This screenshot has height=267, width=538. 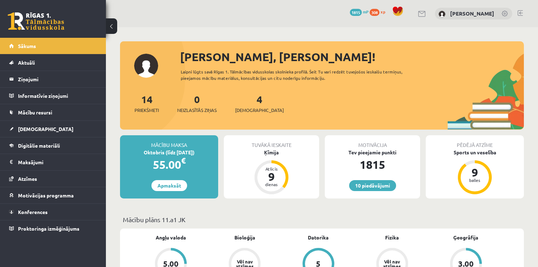 I want to click on a: Mācību resursi, so click(x=53, y=112).